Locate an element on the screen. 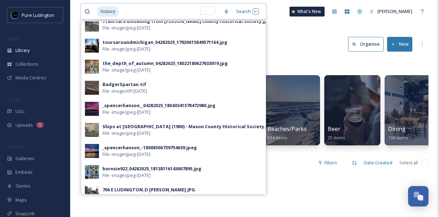 The width and height of the screenshot is (439, 217). img: pureludingtonF-2.png is located at coordinates (15, 15).